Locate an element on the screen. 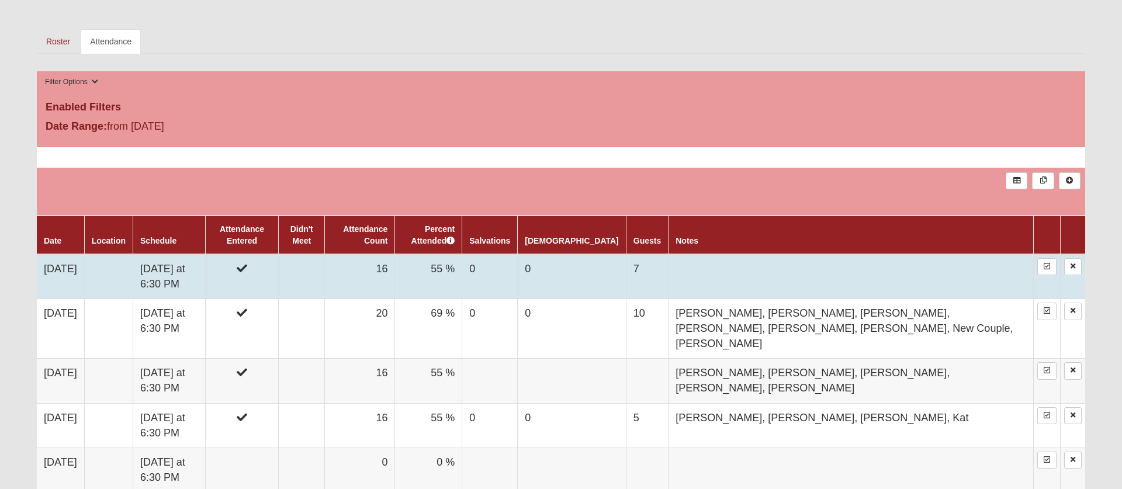 The image size is (1122, 489). th: Salvations is located at coordinates (490, 235).